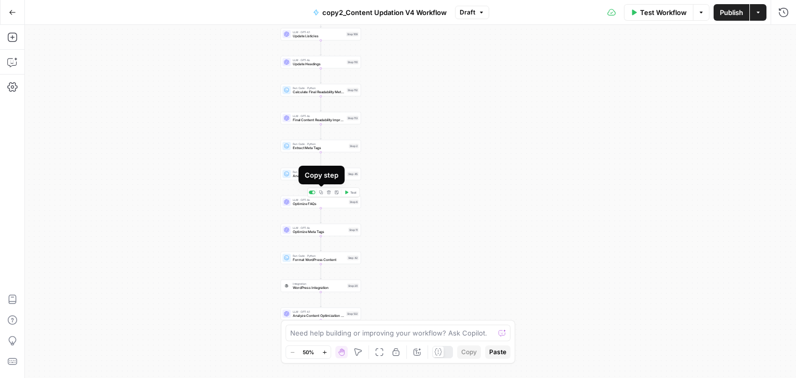 This screenshot has height=378, width=796. Describe the element at coordinates (321, 202) in the screenshot. I see `div: LLM · GPT-4oOptimize FAQsStep 6Test` at that location.